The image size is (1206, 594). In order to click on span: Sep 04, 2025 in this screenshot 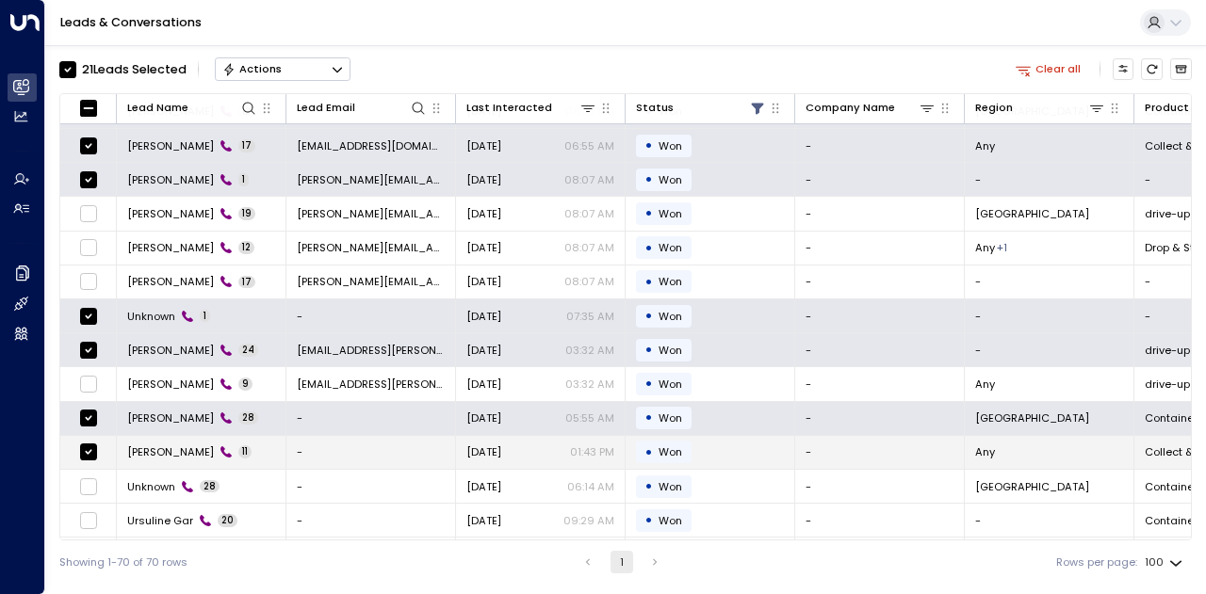, I will do `click(483, 418)`.